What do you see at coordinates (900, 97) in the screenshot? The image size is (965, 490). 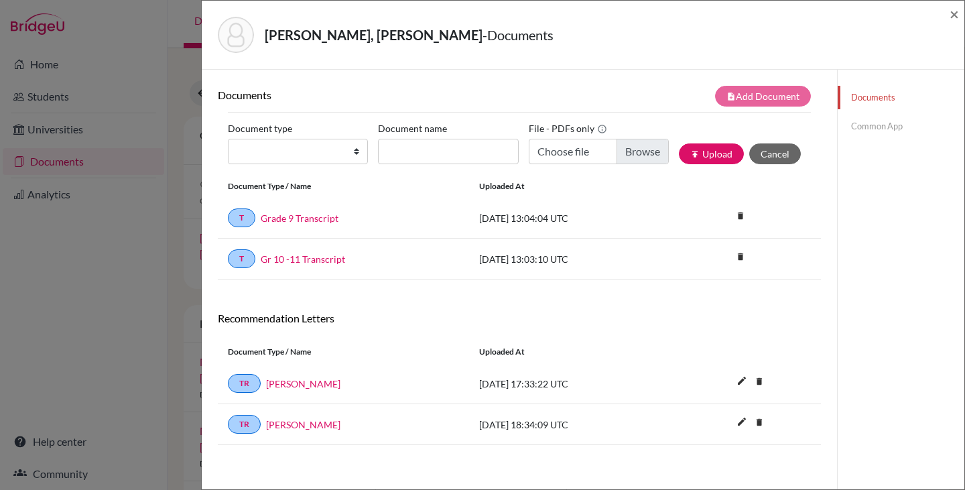 I see `a: Documents` at bounding box center [900, 97].